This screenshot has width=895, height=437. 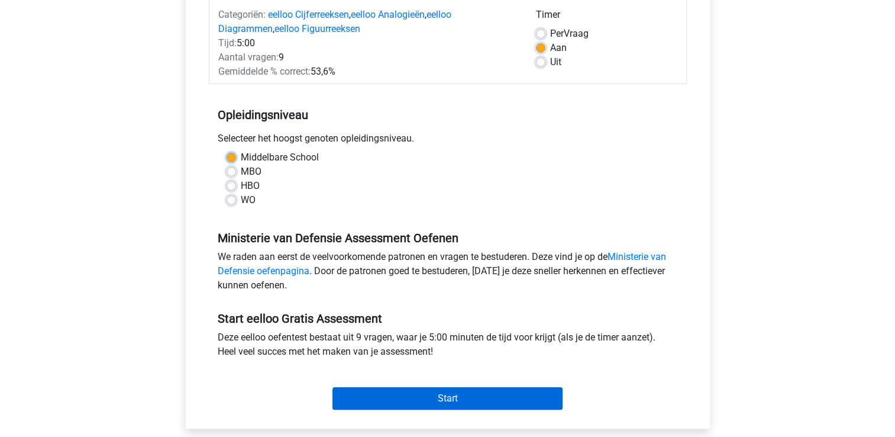 What do you see at coordinates (448, 273) in the screenshot?
I see `div: We raden aan eerst de veelvoorkomende patronen en vragen te bestuderen. Deze vind je op de . Door...` at bounding box center [448, 273].